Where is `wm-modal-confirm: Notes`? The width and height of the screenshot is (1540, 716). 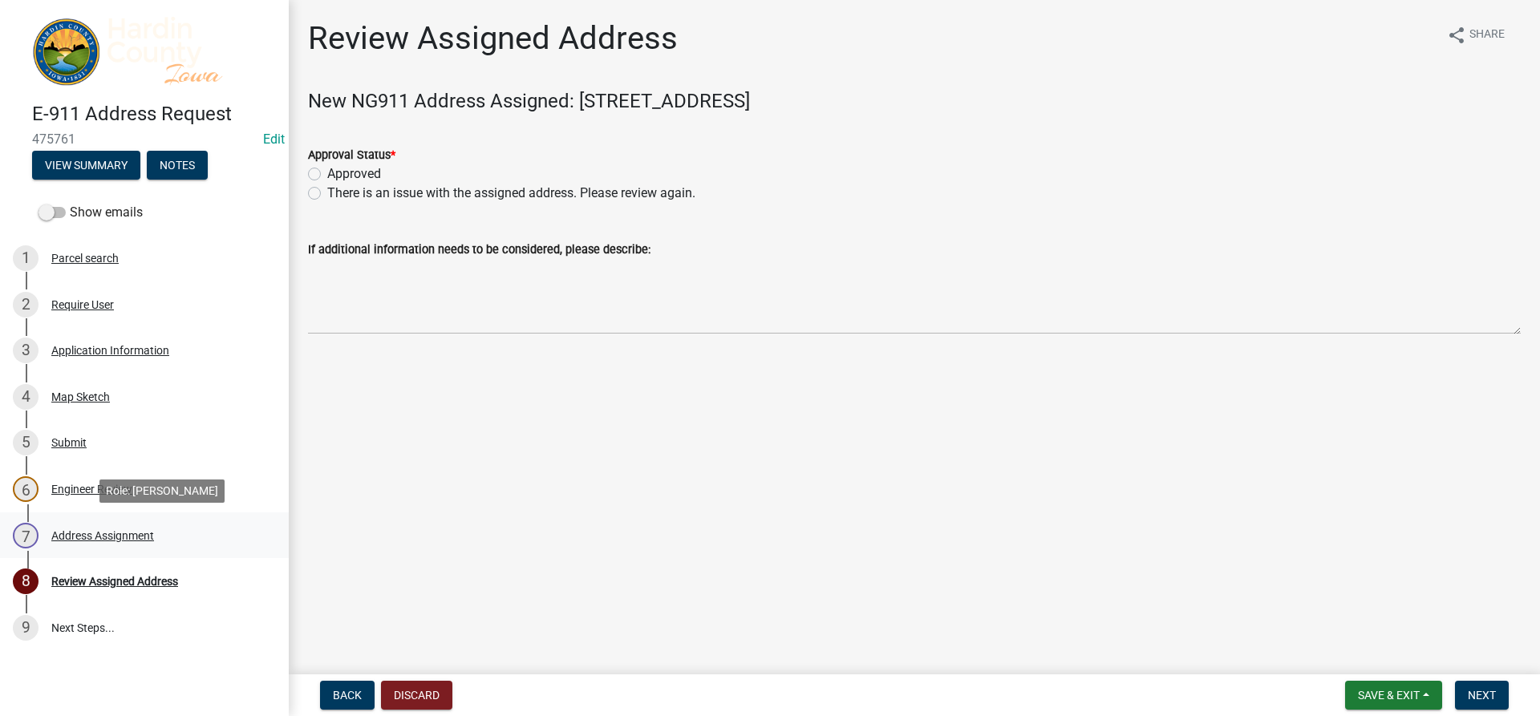
wm-modal-confirm: Notes is located at coordinates (177, 167).